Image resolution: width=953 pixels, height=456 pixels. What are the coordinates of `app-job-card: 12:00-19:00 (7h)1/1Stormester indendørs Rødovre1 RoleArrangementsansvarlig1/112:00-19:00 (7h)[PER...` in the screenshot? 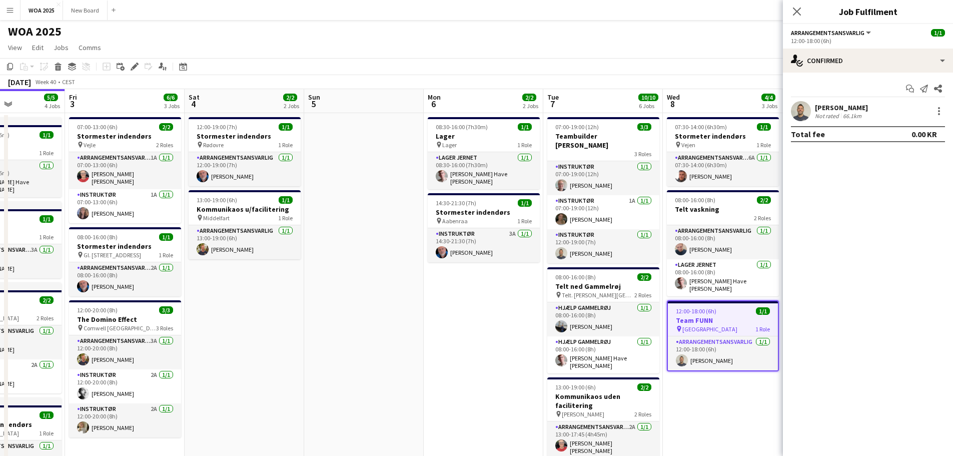 It's located at (245, 152).